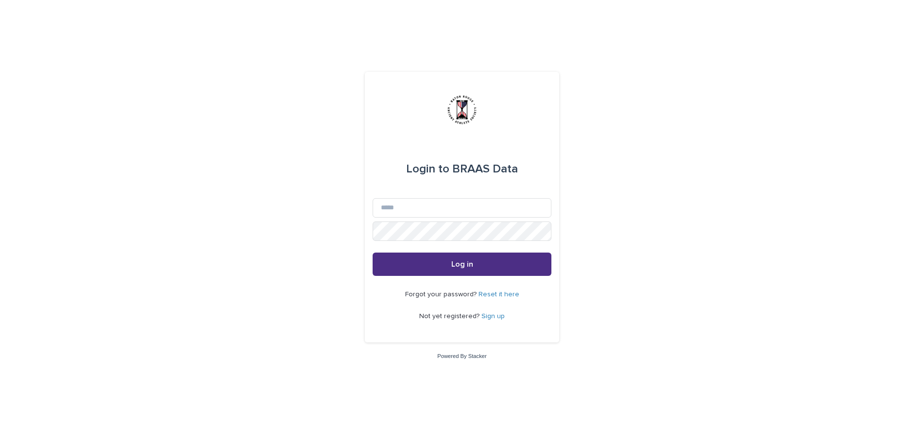 The image size is (924, 442). What do you see at coordinates (462, 264) in the screenshot?
I see `span: Log in` at bounding box center [462, 264].